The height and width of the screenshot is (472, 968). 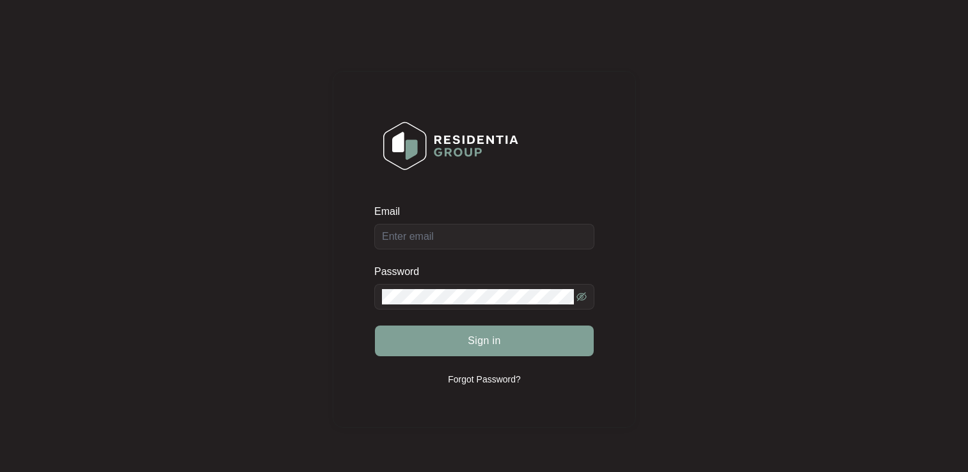 I want to click on img: Login Logo, so click(x=451, y=146).